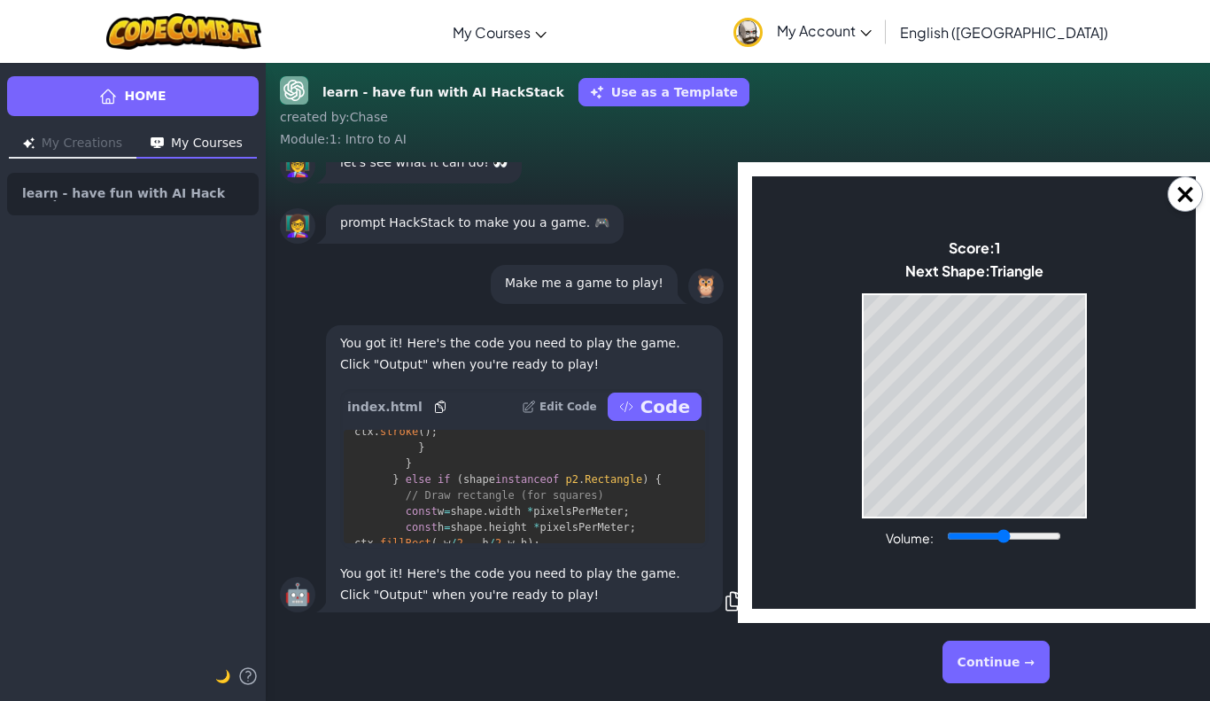 The image size is (1210, 701). Describe the element at coordinates (443, 92) in the screenshot. I see `strong: learn - have fun with AI HackStack` at that location.